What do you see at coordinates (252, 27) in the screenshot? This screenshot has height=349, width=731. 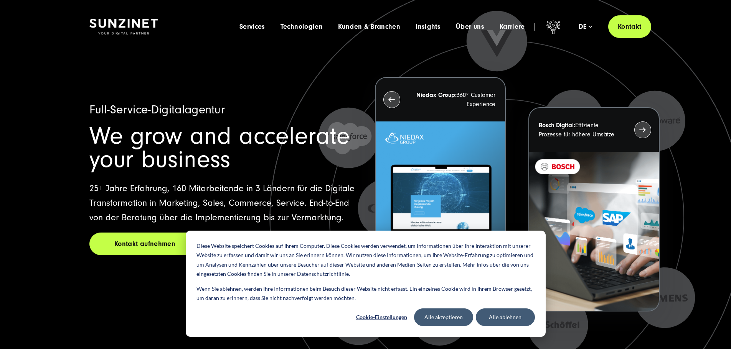 I see `span: Services` at bounding box center [252, 27].